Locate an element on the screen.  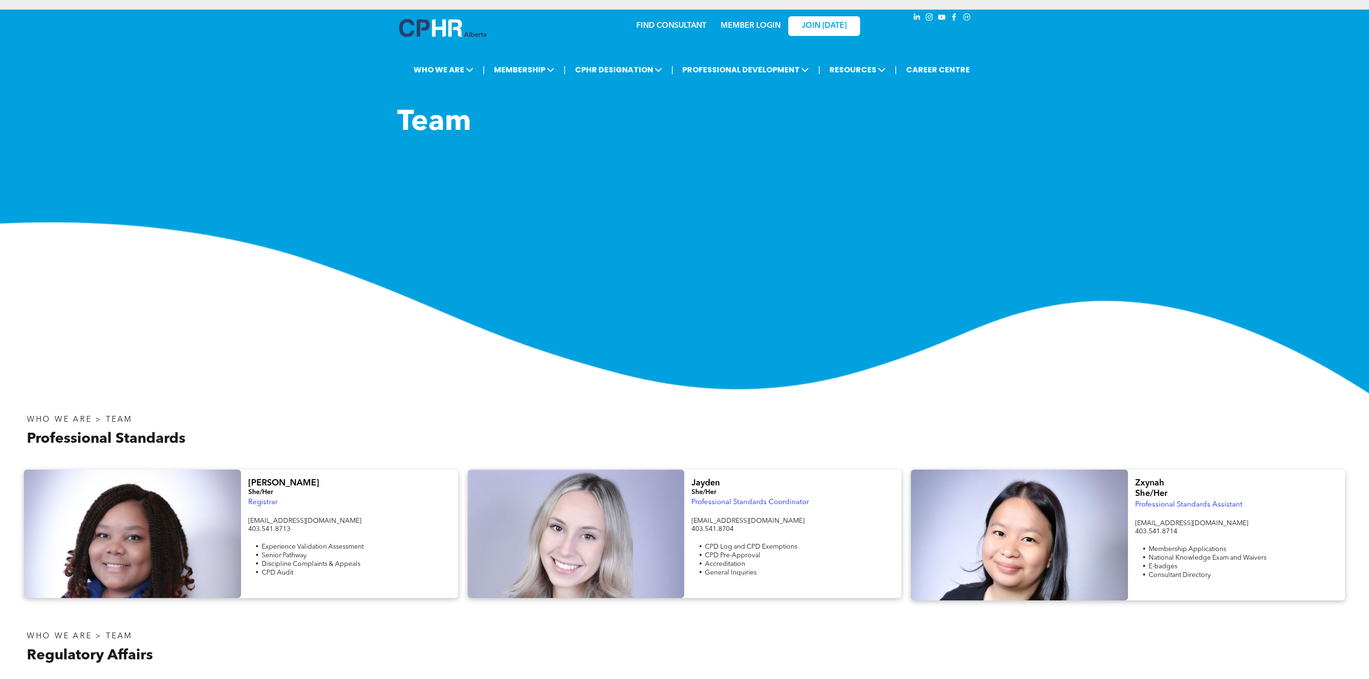
span: Registrar is located at coordinates (263, 502).